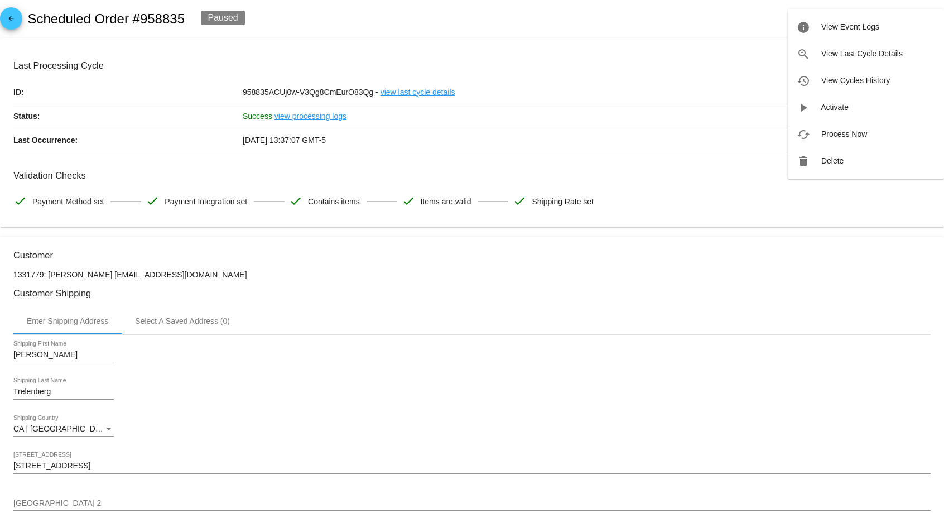  Describe the element at coordinates (855, 80) in the screenshot. I see `span: View Cycles History` at that location.